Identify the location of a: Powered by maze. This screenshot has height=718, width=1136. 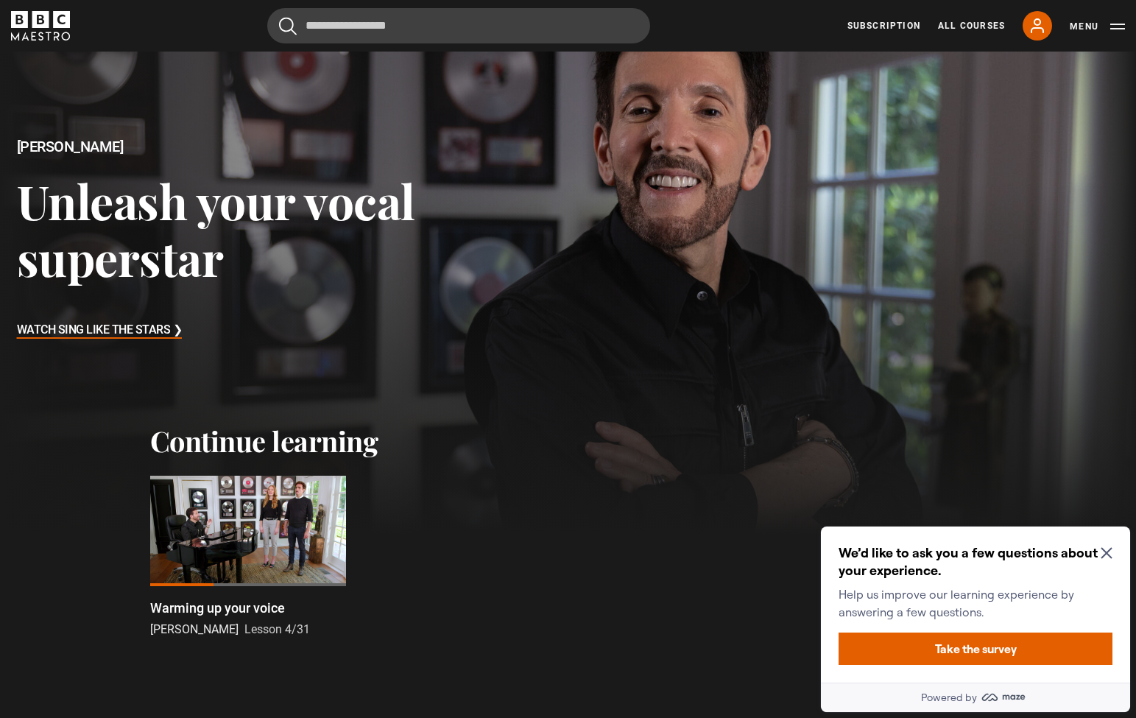
(160, 178).